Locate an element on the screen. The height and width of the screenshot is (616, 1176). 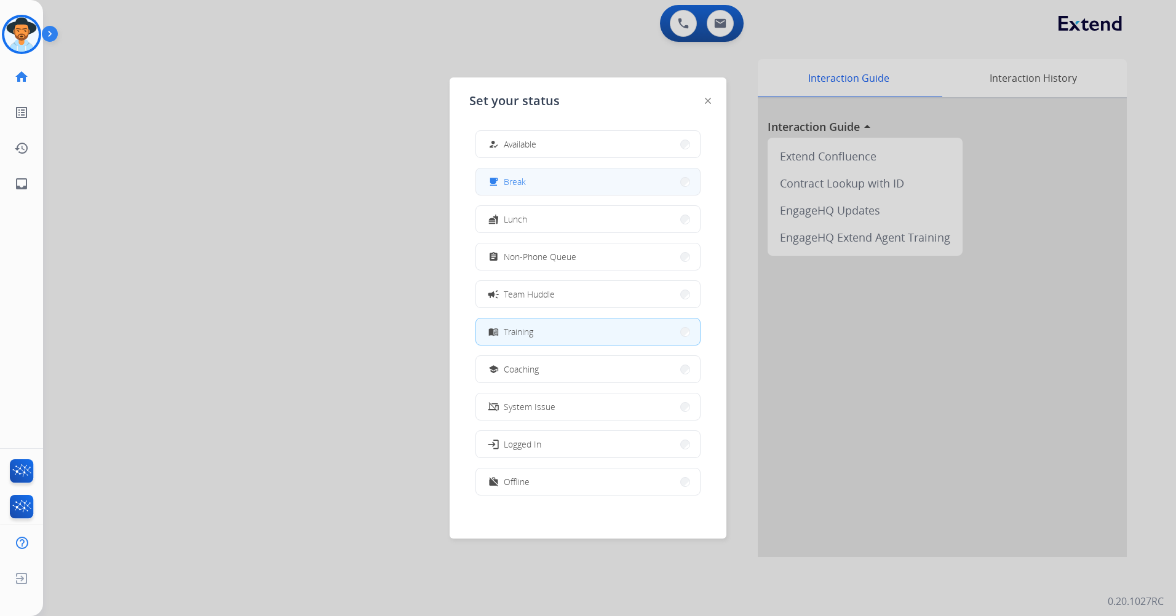
button: Team Huddle is located at coordinates (588, 294).